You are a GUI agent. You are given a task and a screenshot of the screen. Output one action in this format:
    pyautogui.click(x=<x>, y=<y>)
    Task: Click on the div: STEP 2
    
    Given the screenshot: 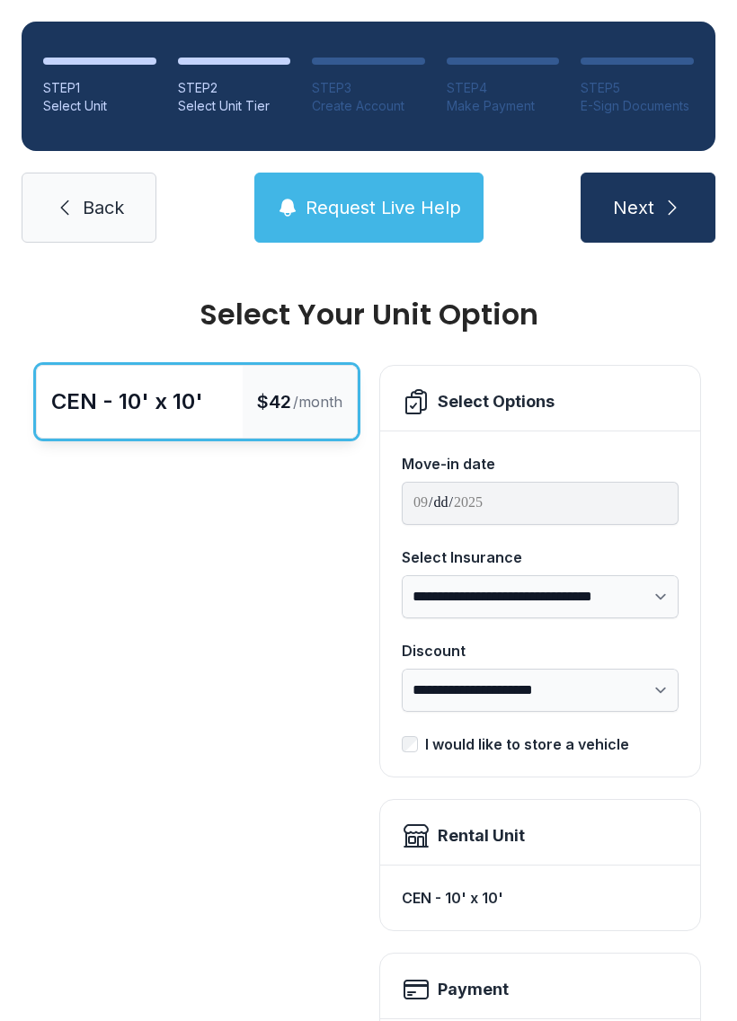 What is the action you would take?
    pyautogui.click(x=235, y=88)
    